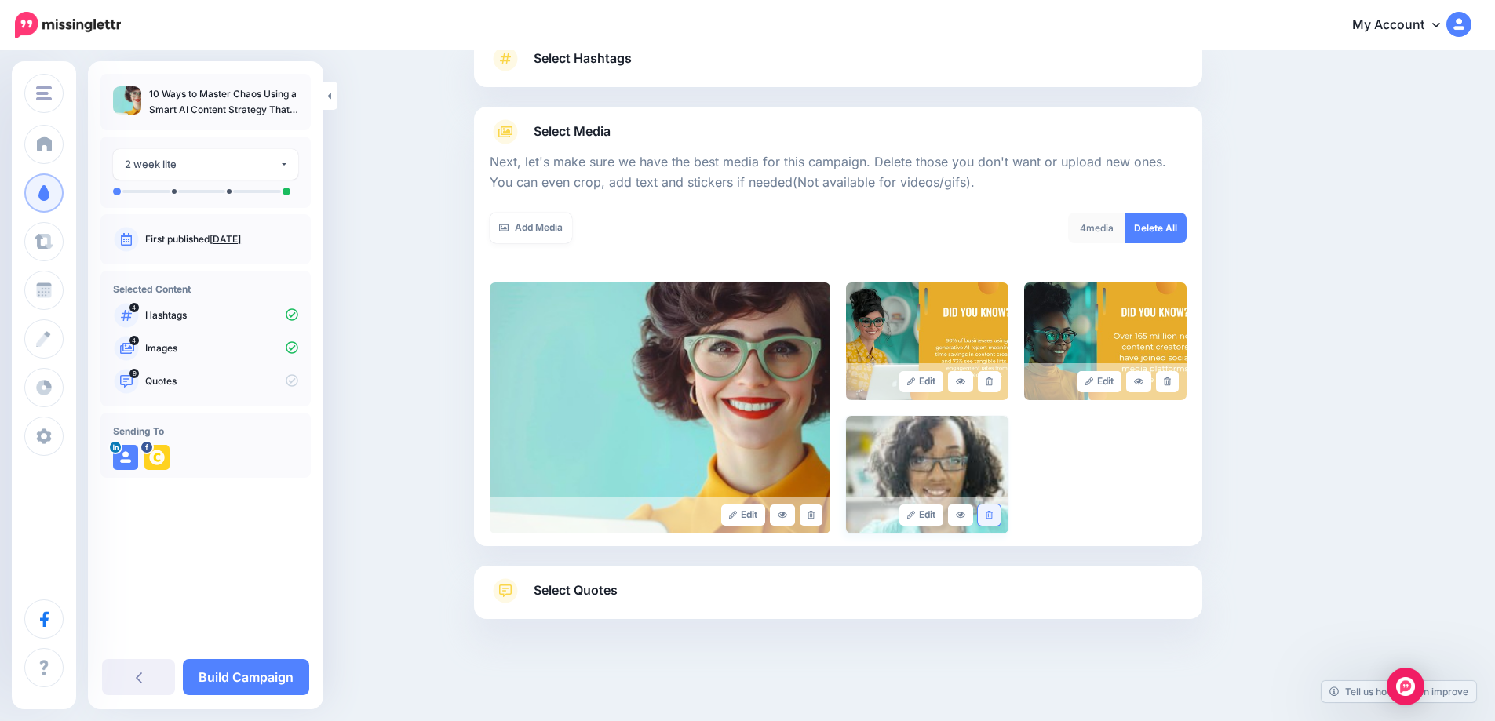  Describe the element at coordinates (202, 164) in the screenshot. I see `div: 2 week lite` at that location.